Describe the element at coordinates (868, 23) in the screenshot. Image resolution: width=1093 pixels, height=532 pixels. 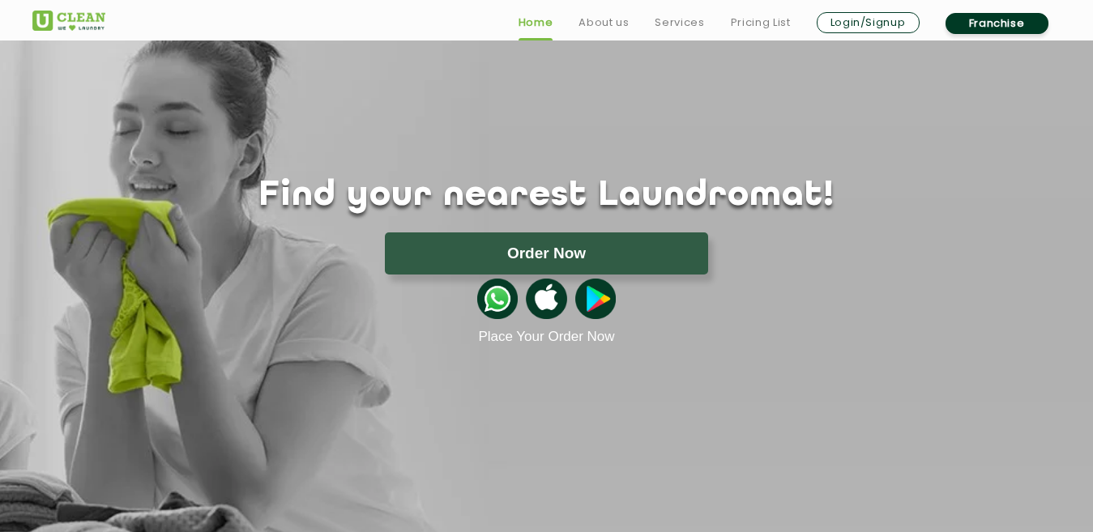
I see `a: Login/Signup` at that location.